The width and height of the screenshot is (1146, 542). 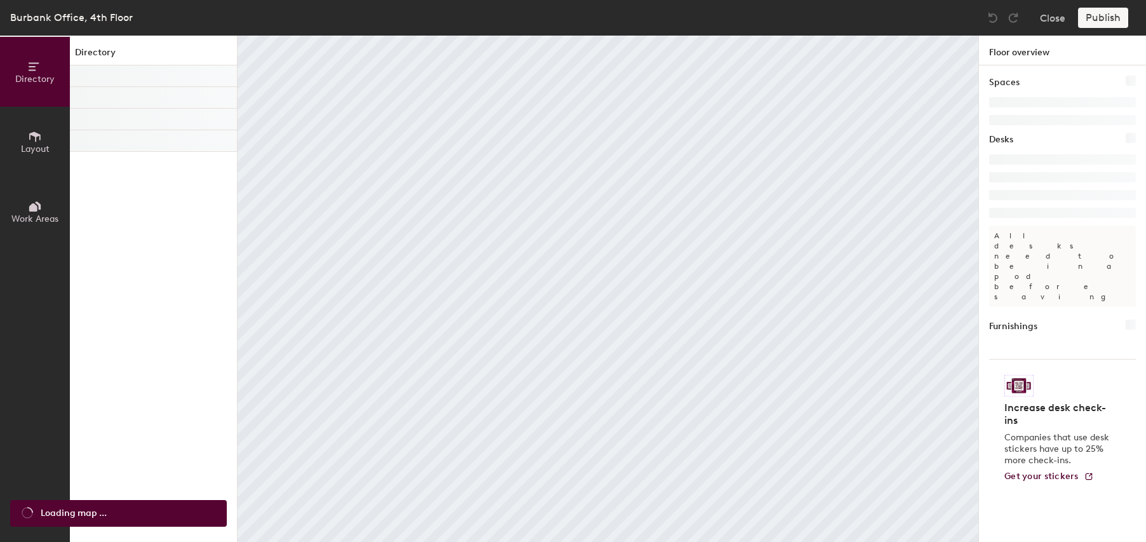 What do you see at coordinates (1062, 50) in the screenshot?
I see `h1: Floor overview` at bounding box center [1062, 50].